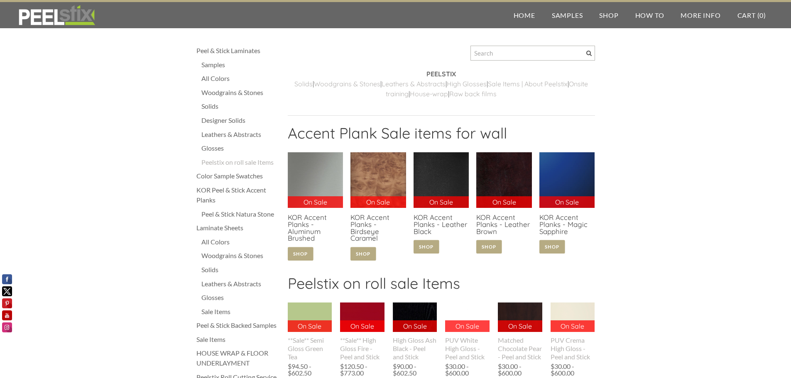 The height and width of the screenshot is (378, 791). Describe the element at coordinates (650, 15) in the screenshot. I see `a: How To` at that location.